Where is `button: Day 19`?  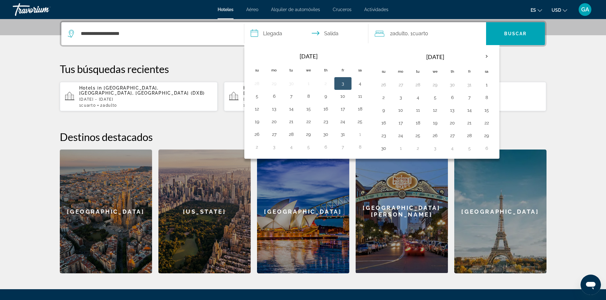 button: Day 19 is located at coordinates (435, 123).